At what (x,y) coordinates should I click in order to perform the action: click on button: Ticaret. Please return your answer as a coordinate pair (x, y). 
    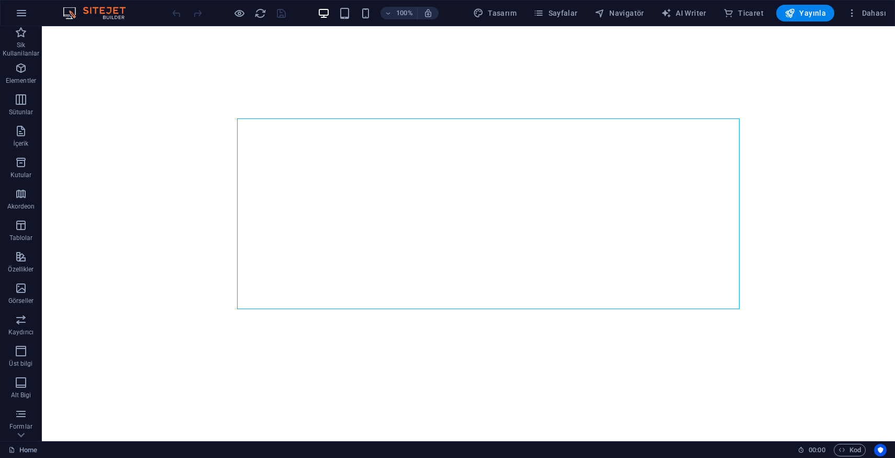
    Looking at the image, I should click on (743, 13).